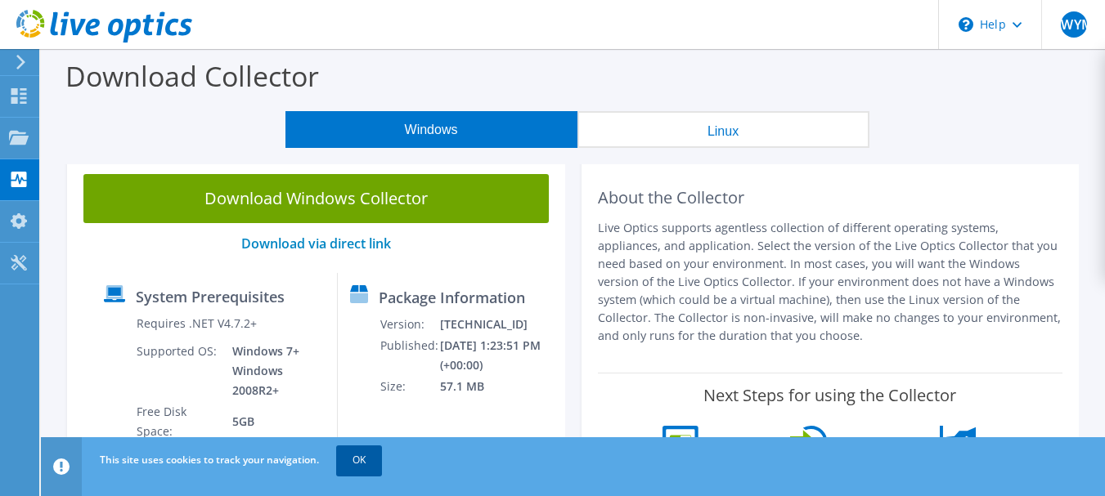 Image resolution: width=1105 pixels, height=496 pixels. Describe the element at coordinates (271, 371) in the screenshot. I see `td: Windows 7+ Windows 2008R2+` at that location.